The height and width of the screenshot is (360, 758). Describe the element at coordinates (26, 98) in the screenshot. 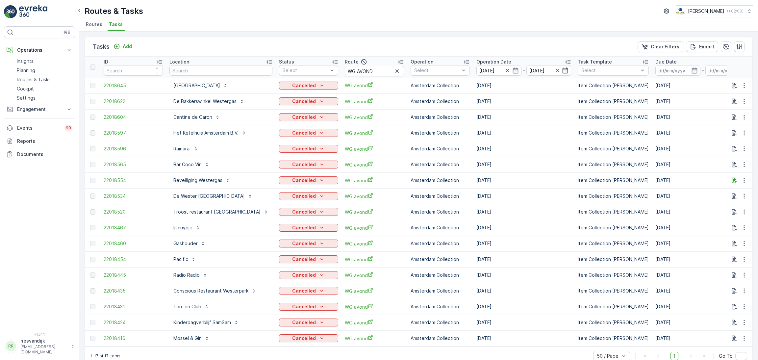

I see `p: Settings` at that location.